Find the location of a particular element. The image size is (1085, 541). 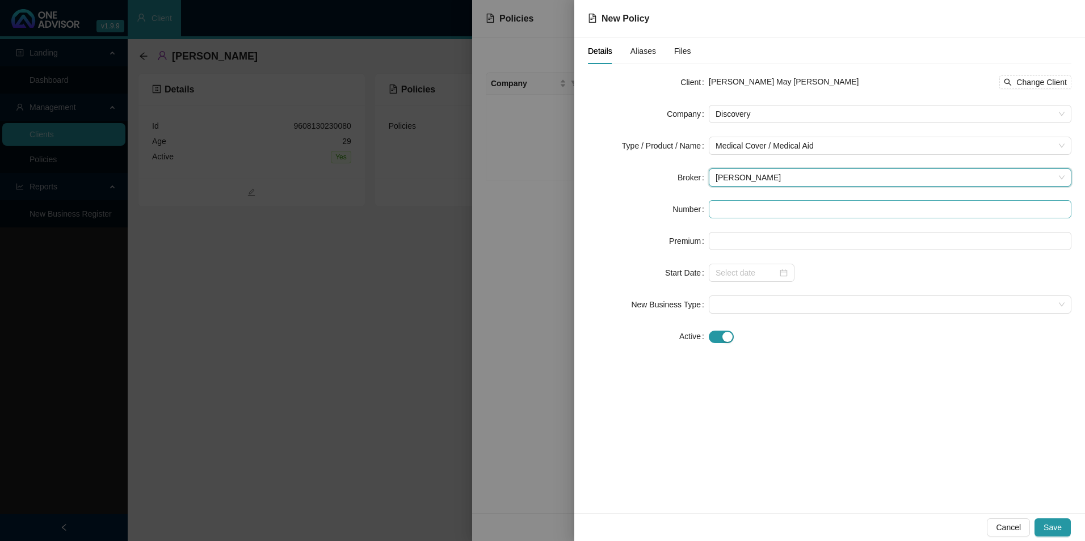

span: Medical Cover / Medical Aid is located at coordinates (890, 146).